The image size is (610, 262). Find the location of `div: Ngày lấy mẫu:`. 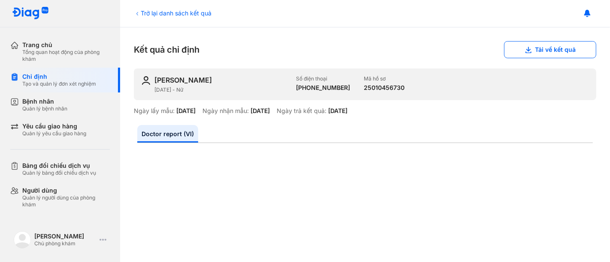

div: Ngày lấy mẫu: is located at coordinates (154, 111).